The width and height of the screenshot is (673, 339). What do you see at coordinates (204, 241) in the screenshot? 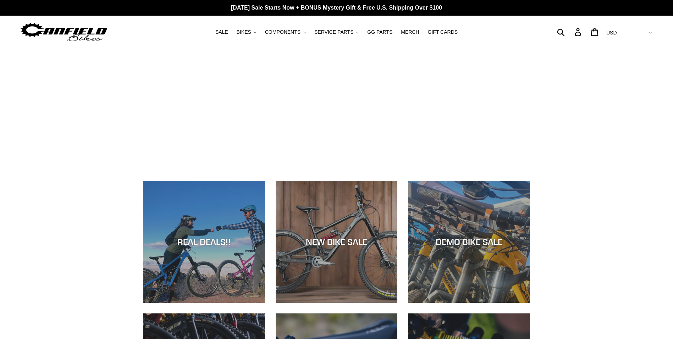
I see `div: REAL DEALS!!` at bounding box center [204, 241].